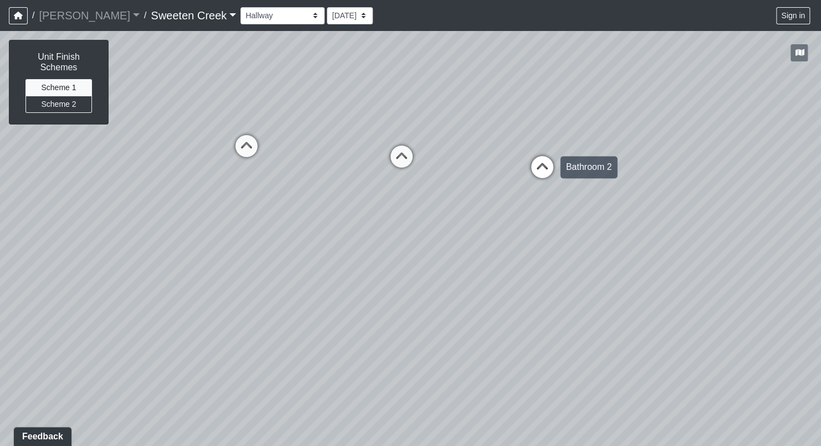  What do you see at coordinates (34, 13) in the screenshot?
I see `button: Feedback` at bounding box center [34, 13].